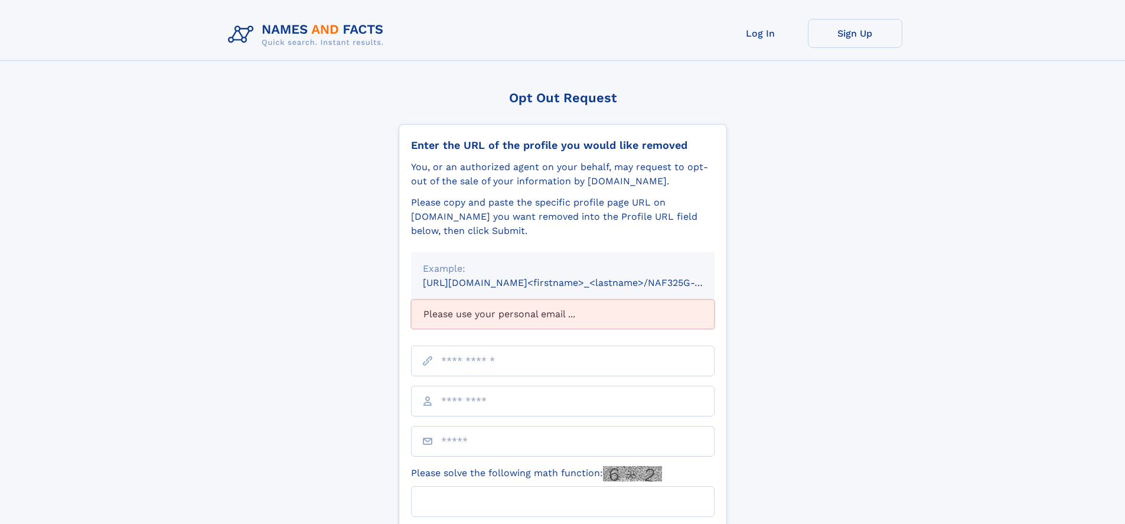 Image resolution: width=1125 pixels, height=524 pixels. What do you see at coordinates (563, 97) in the screenshot?
I see `div: Opt Out Request` at bounding box center [563, 97].